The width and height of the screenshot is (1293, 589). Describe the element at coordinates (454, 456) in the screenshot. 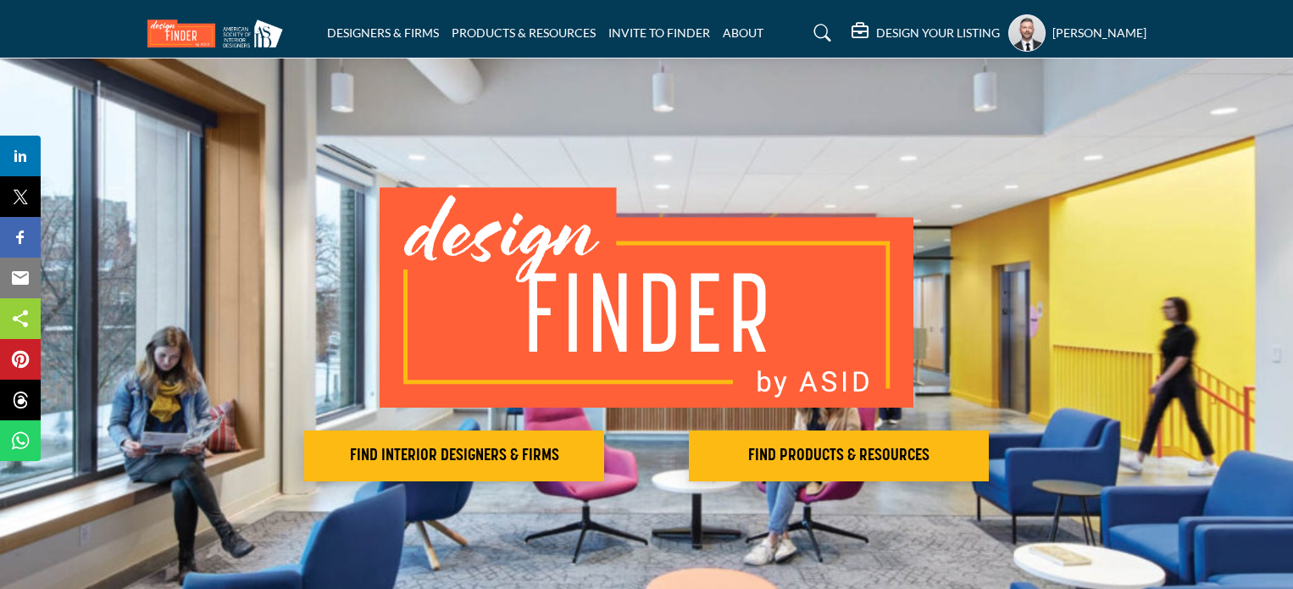

I see `h2: FIND INTERIOR DESIGNERS & FIRMS` at that location.